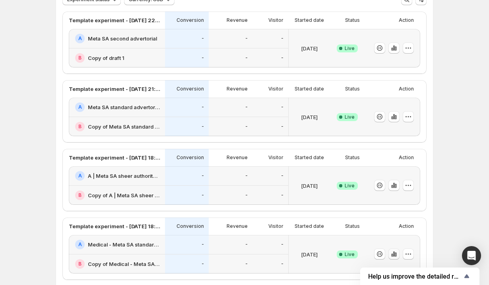 This screenshot has width=489, height=285. Describe the element at coordinates (122, 39) in the screenshot. I see `h2: Meta SA second advertorial` at that location.